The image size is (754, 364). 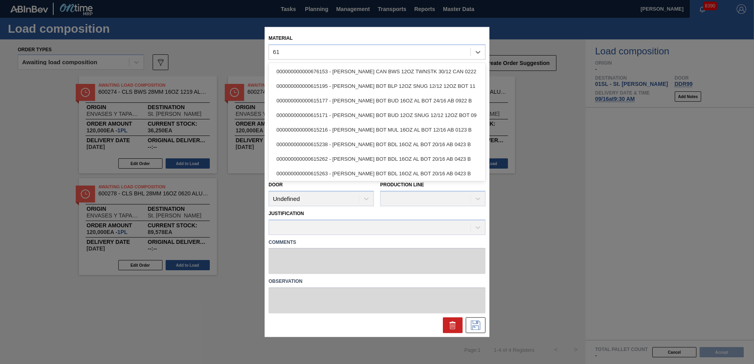 I want to click on label: Material, so click(x=280, y=38).